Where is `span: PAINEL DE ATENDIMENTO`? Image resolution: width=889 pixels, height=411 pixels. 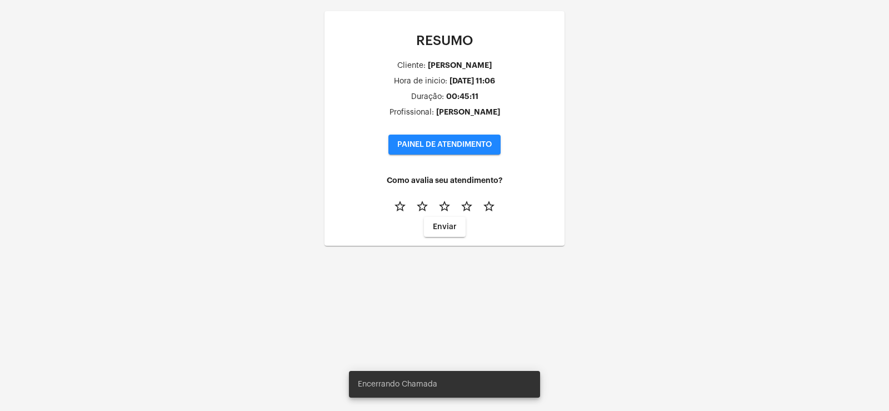 span: PAINEL DE ATENDIMENTO is located at coordinates (445, 144).